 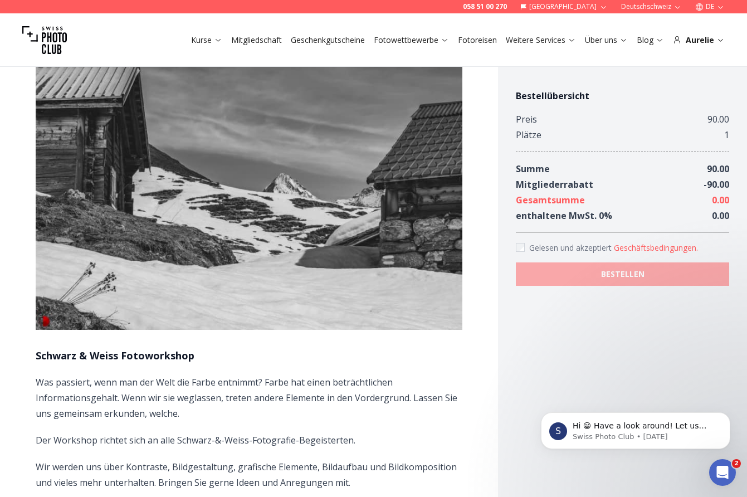 What do you see at coordinates (411, 40) in the screenshot?
I see `button: Fotowettbewerbe` at bounding box center [411, 40].